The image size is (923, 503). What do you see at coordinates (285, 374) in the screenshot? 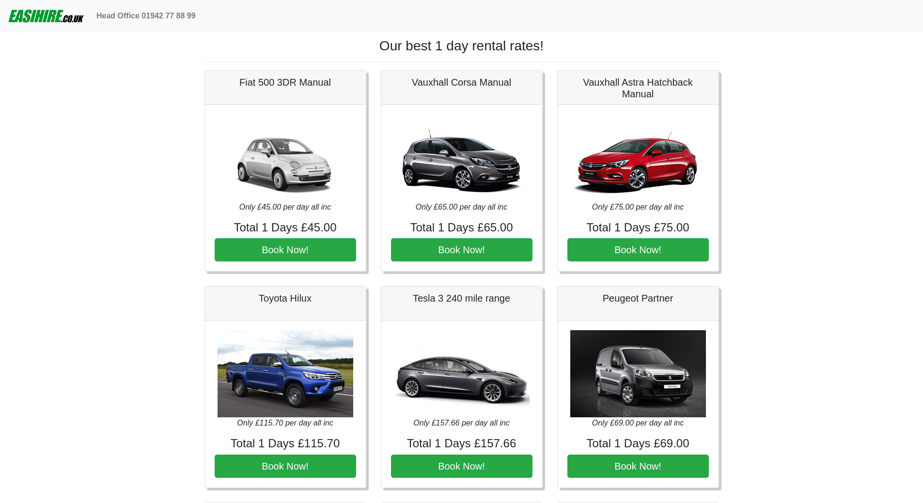
I see `img: Toyota Hilux` at bounding box center [285, 374].